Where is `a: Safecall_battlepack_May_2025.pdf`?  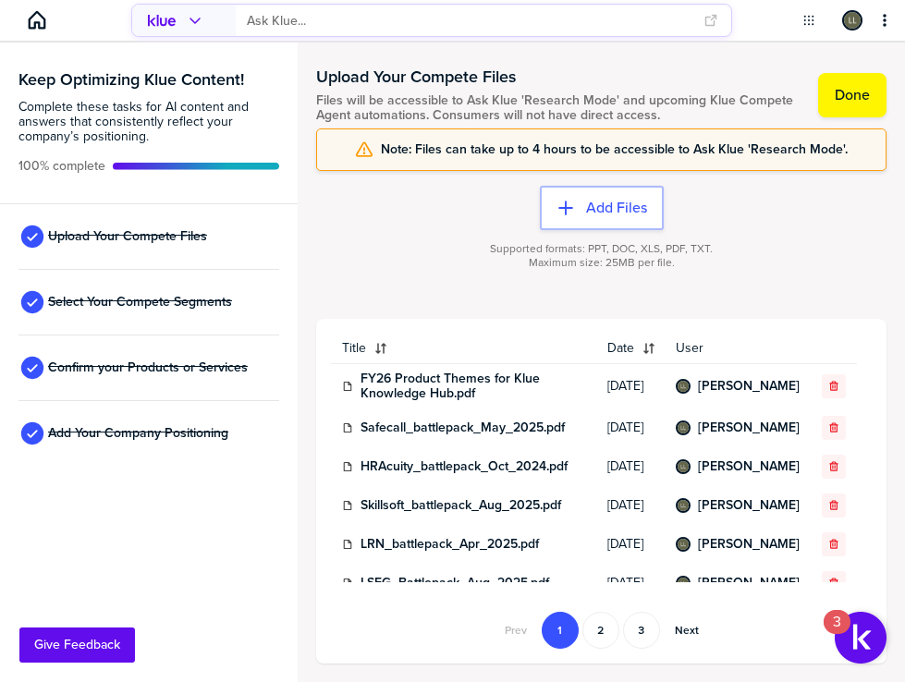
a: Safecall_battlepack_May_2025.pdf is located at coordinates (462, 428).